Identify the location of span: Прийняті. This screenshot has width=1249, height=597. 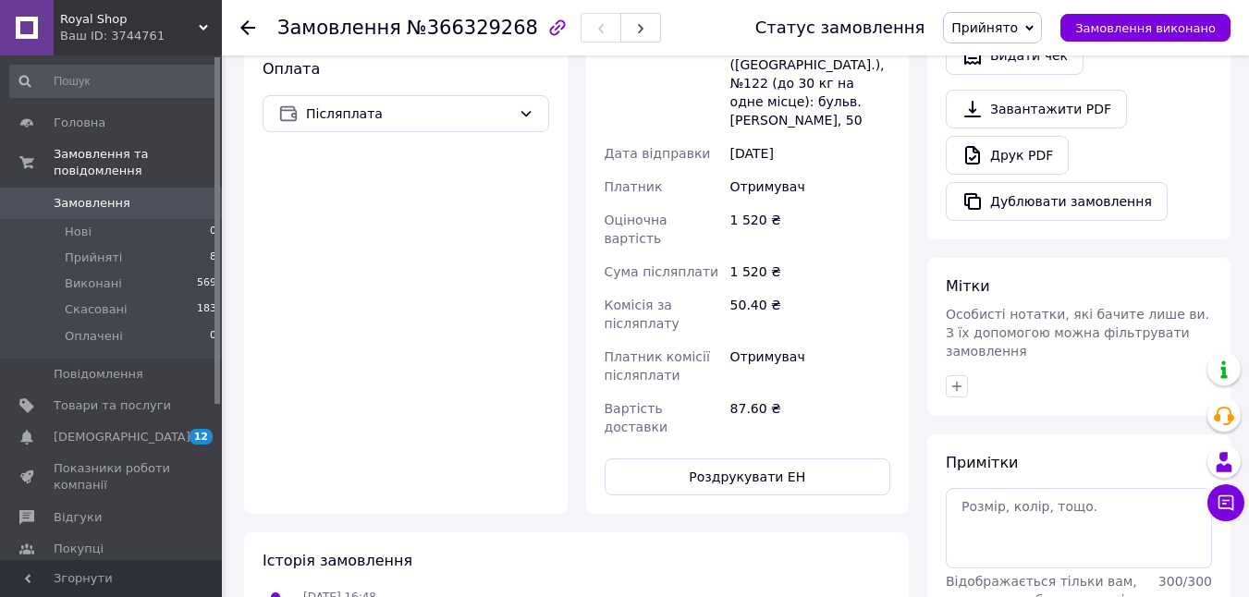
(93, 258).